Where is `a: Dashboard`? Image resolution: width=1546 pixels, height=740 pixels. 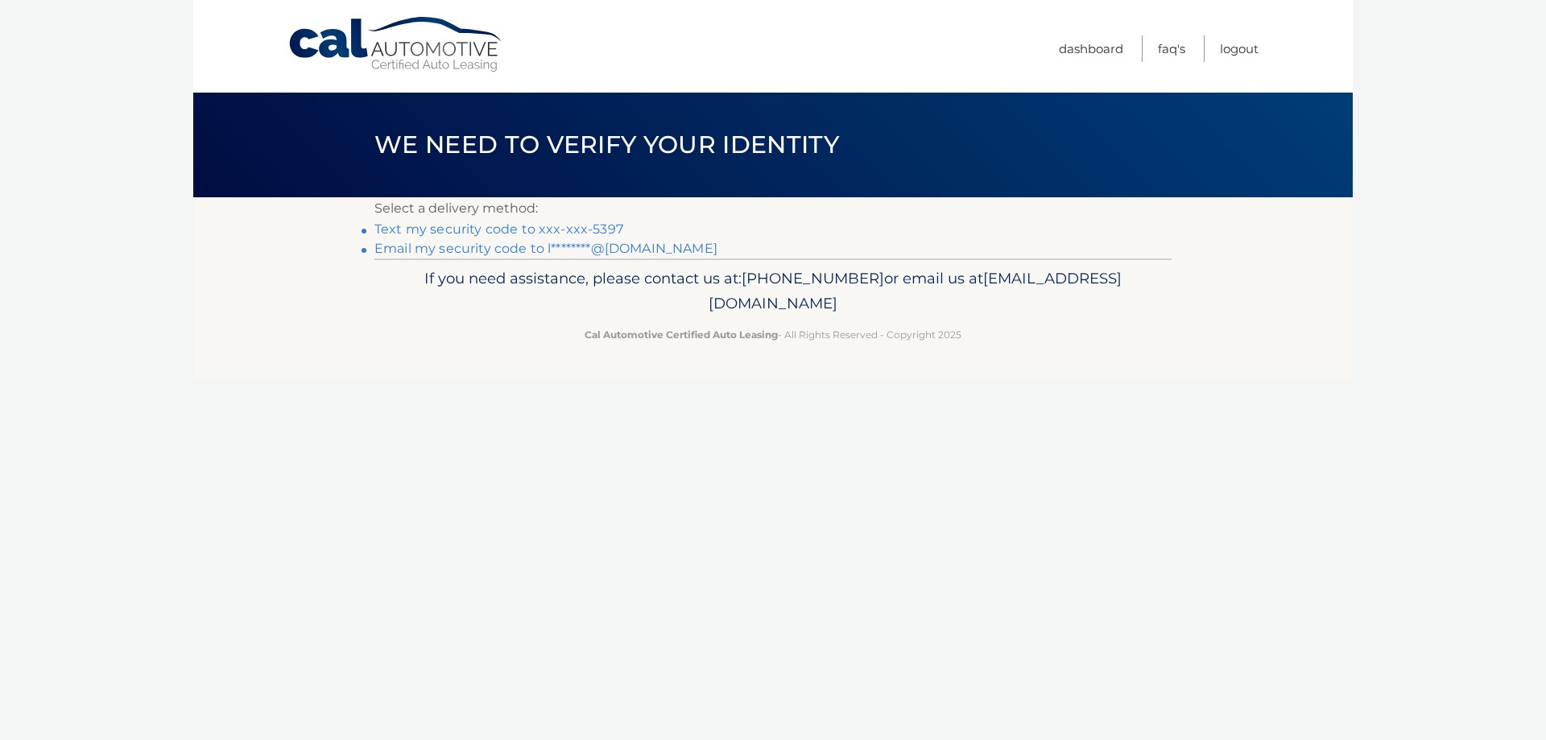
a: Dashboard is located at coordinates (1091, 48).